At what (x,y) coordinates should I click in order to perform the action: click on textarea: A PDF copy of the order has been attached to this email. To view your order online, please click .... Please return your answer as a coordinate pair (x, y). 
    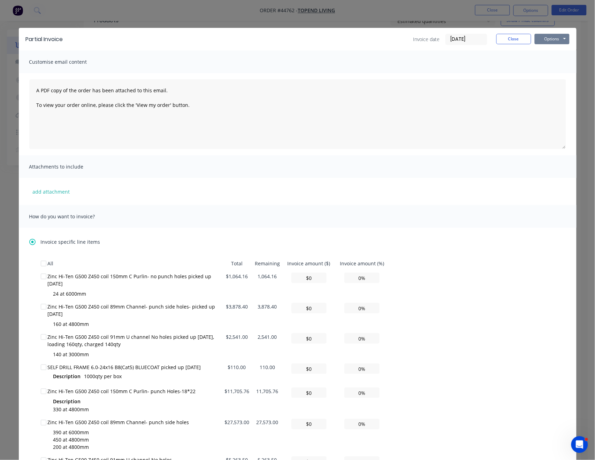
    Looking at the image, I should click on (297, 114).